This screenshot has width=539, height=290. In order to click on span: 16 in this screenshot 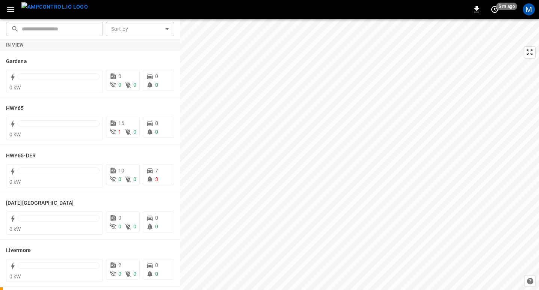, I will do `click(121, 123)`.